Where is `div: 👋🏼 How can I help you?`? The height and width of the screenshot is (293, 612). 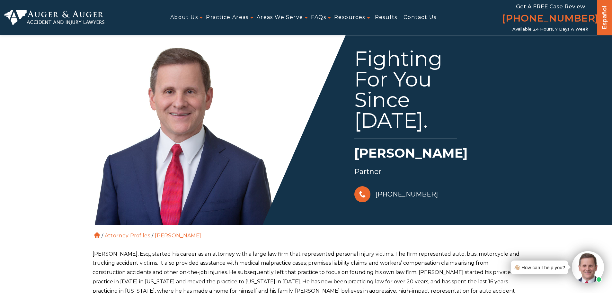 div: 👋🏼 How can I help you? is located at coordinates (539, 267).